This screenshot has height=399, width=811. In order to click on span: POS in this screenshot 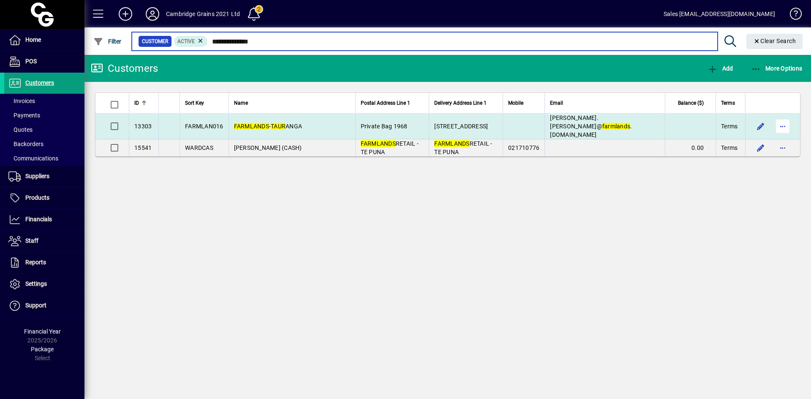, I will do `click(31, 61)`.